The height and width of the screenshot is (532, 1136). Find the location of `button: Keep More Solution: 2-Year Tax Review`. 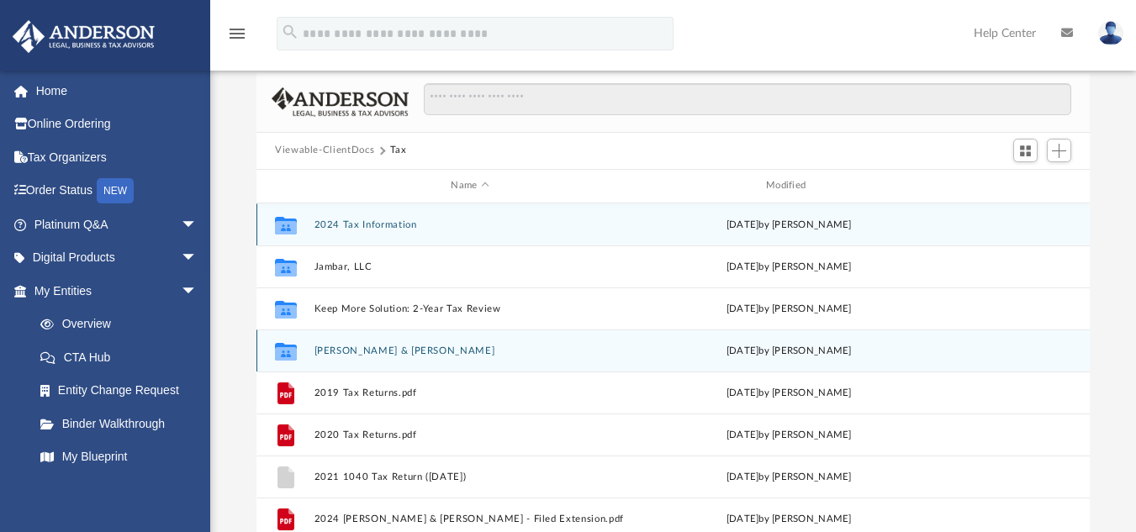

button: Keep More Solution: 2-Year Tax Review is located at coordinates (470, 308).